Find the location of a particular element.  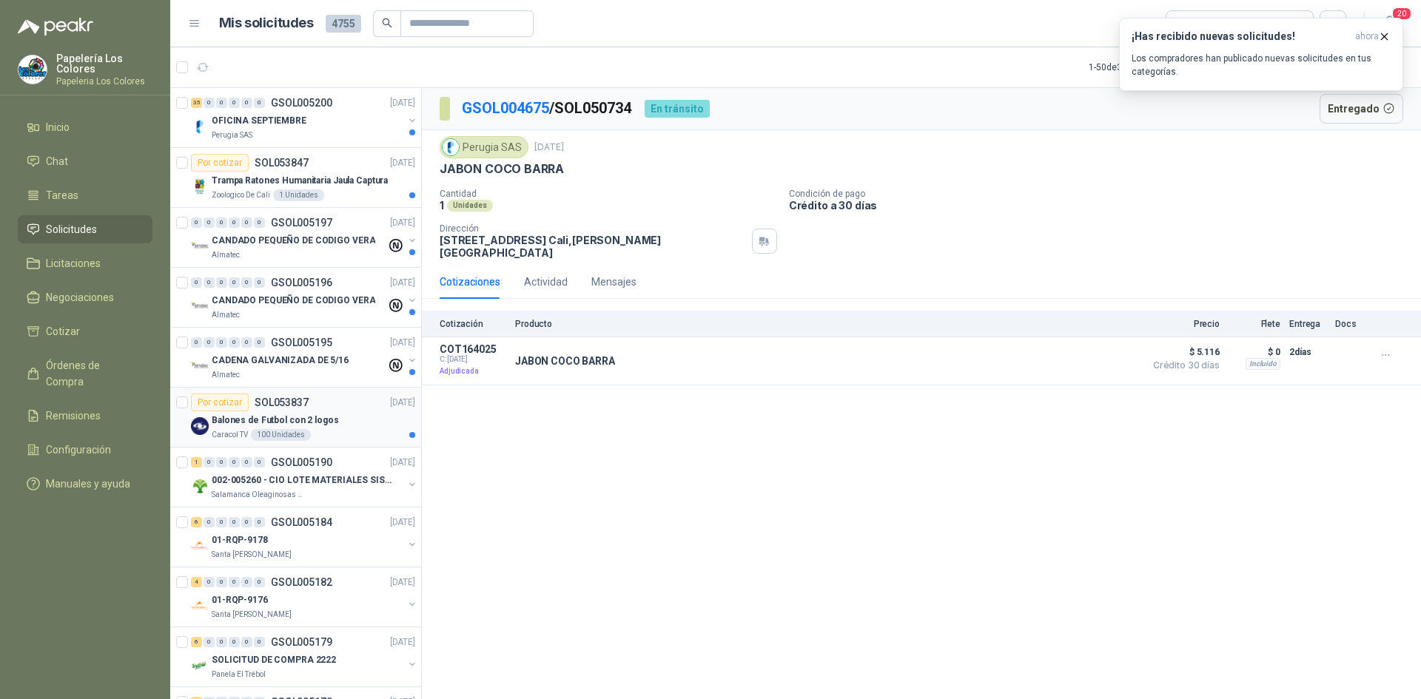

img: Logo peakr is located at coordinates (55, 27).